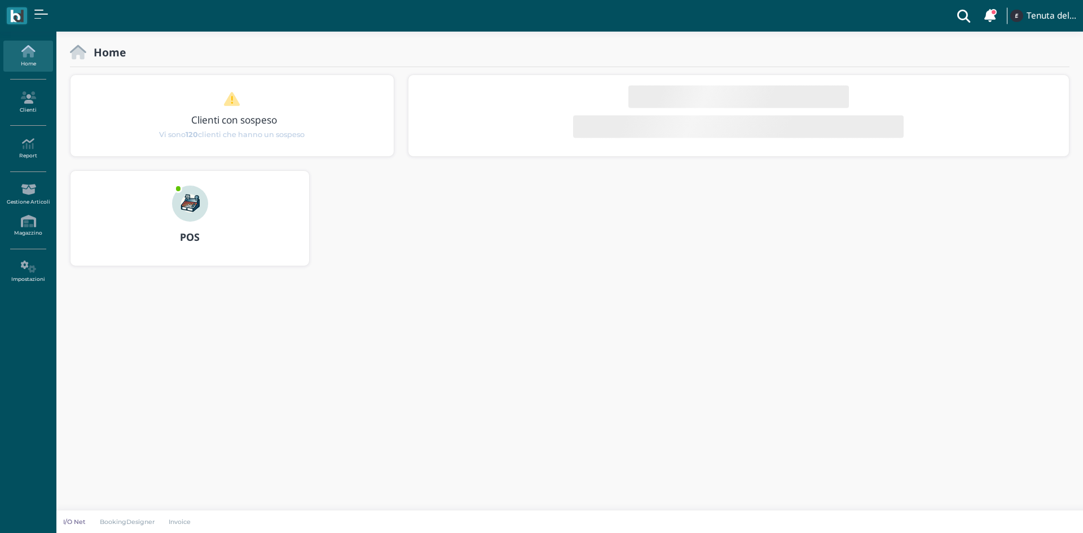  I want to click on a: Home, so click(28, 56).